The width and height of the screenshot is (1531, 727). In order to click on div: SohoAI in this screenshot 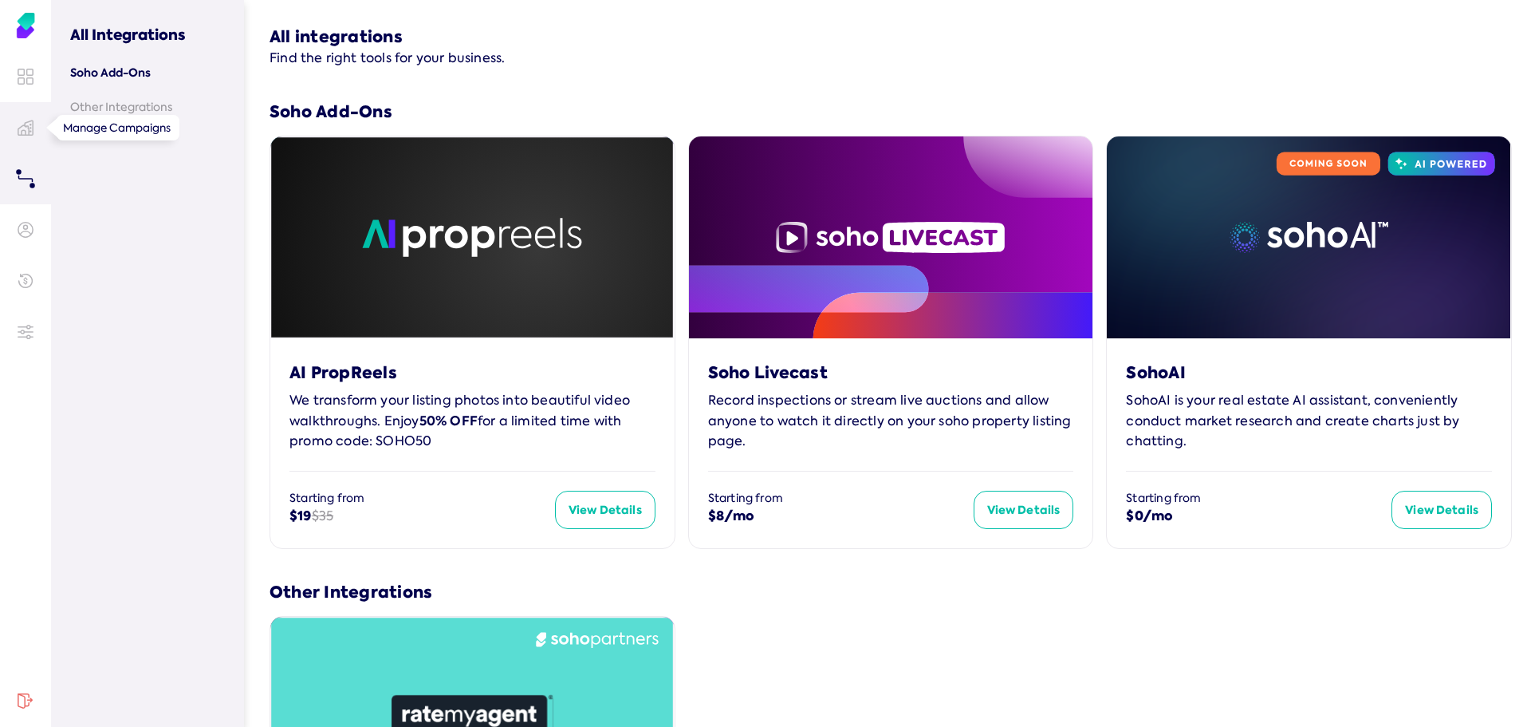, I will do `click(1309, 372)`.